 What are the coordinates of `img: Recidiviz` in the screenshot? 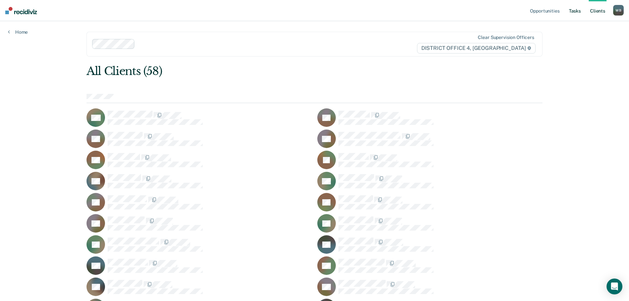 It's located at (21, 11).